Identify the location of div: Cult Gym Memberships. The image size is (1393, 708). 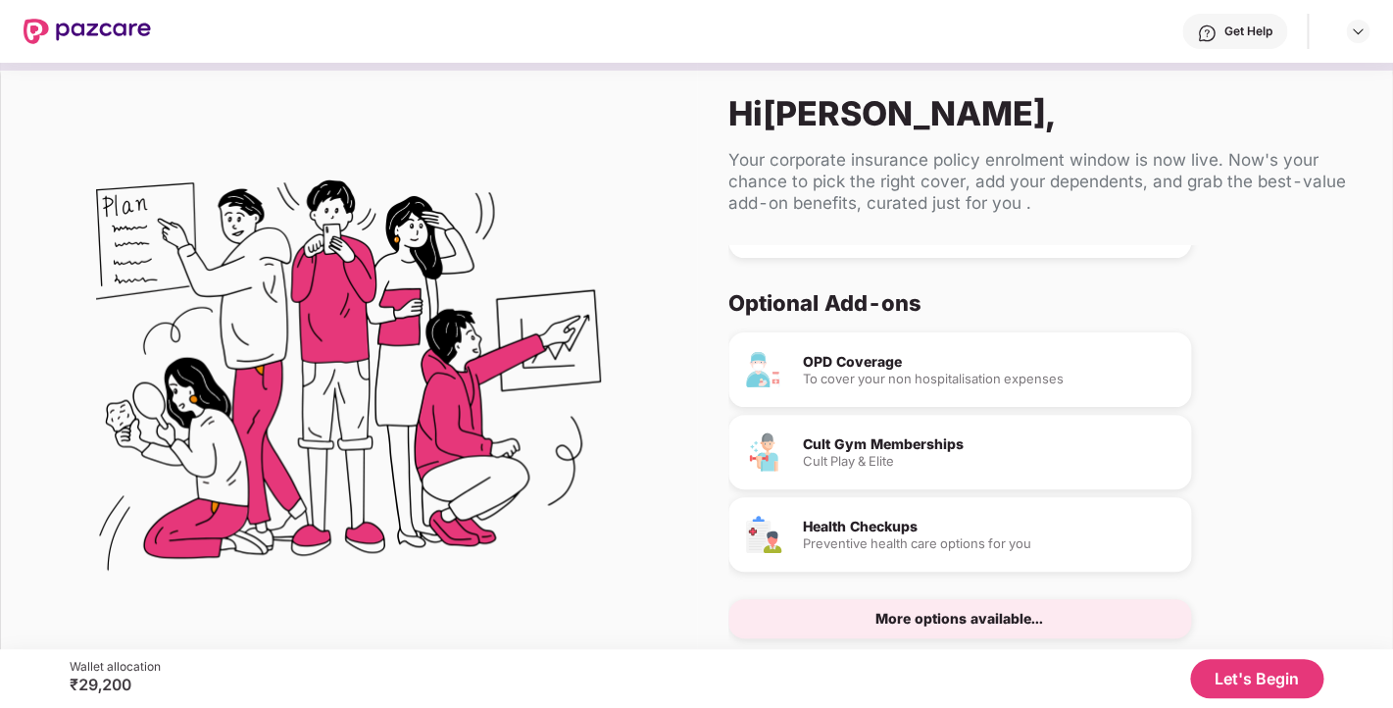
(989, 444).